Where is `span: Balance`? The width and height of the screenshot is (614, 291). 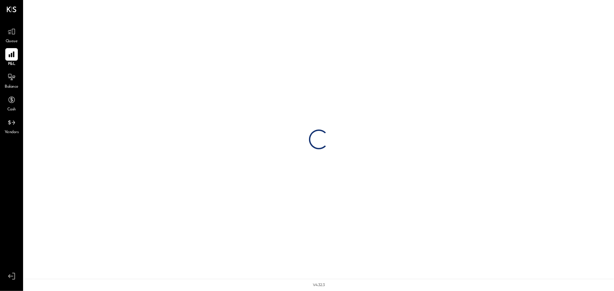 span: Balance is located at coordinates (12, 87).